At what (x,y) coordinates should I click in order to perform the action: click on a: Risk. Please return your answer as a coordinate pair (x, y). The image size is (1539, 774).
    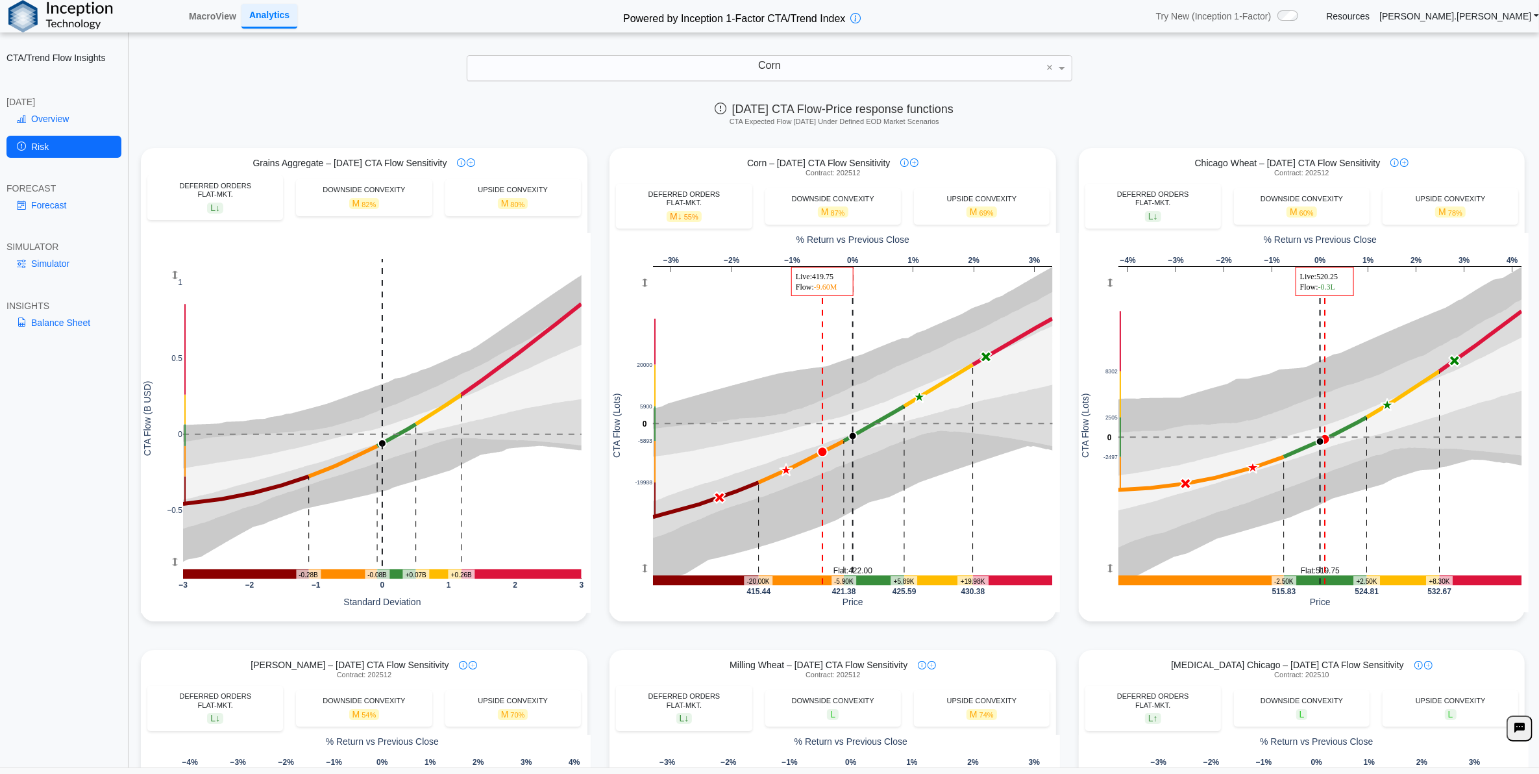
    Looking at the image, I should click on (64, 147).